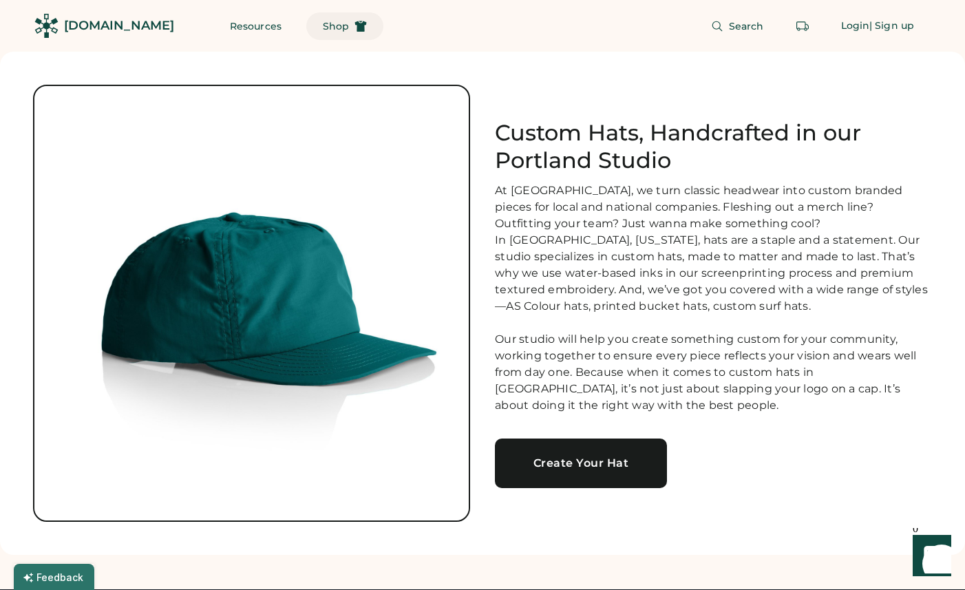 The height and width of the screenshot is (590, 965). What do you see at coordinates (255, 26) in the screenshot?
I see `button: Resources` at bounding box center [255, 26].